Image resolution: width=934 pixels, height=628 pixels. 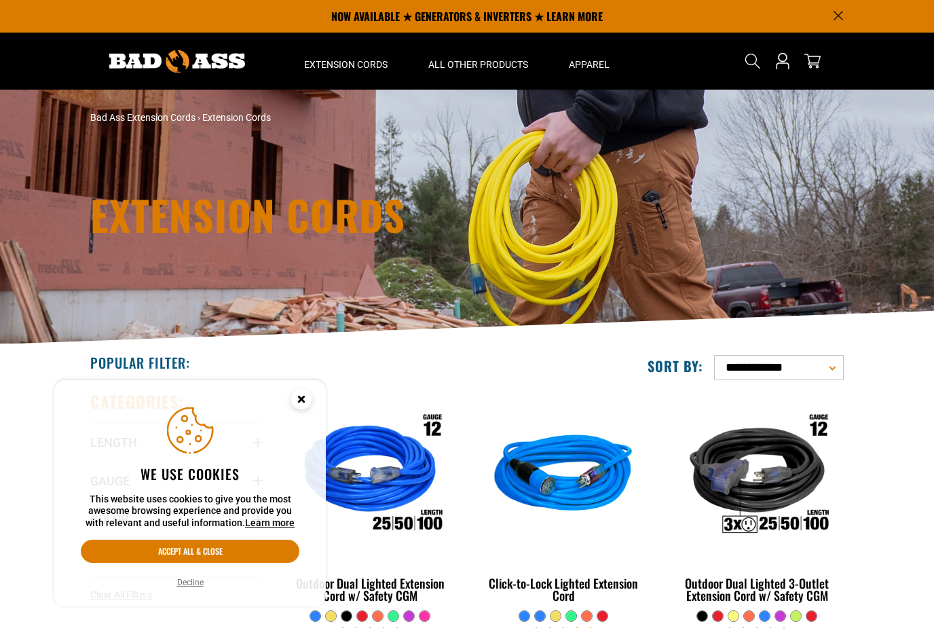 What do you see at coordinates (269, 522) in the screenshot?
I see `a: Learn more` at bounding box center [269, 522].